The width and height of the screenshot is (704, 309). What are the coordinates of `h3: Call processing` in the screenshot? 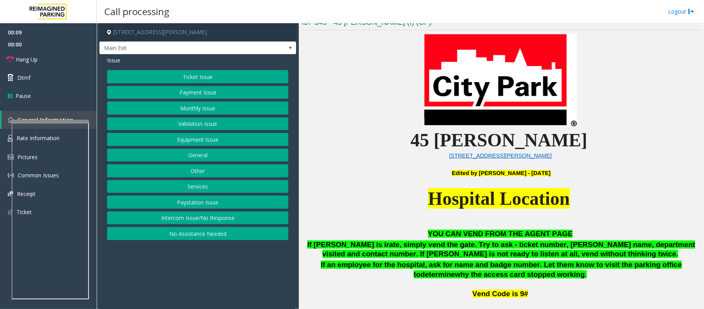 It's located at (137, 11).